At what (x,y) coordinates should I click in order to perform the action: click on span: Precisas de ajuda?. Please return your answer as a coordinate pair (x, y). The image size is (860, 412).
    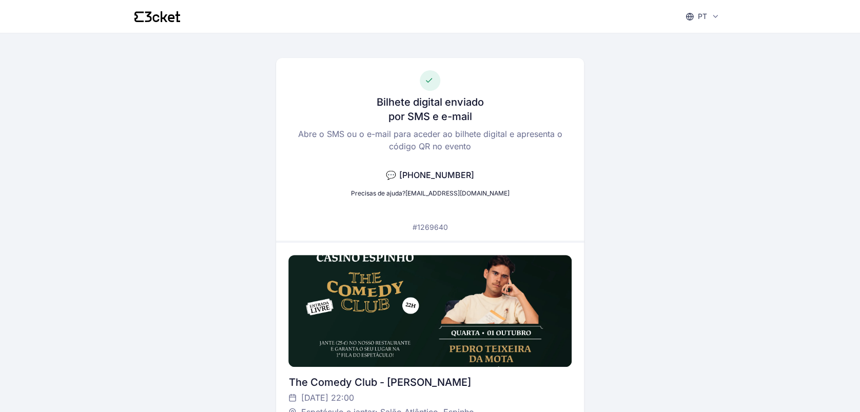
    Looking at the image, I should click on (378, 193).